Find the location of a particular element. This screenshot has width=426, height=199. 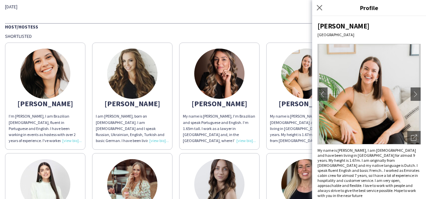

div: Open photos pop-in is located at coordinates (414, 138).